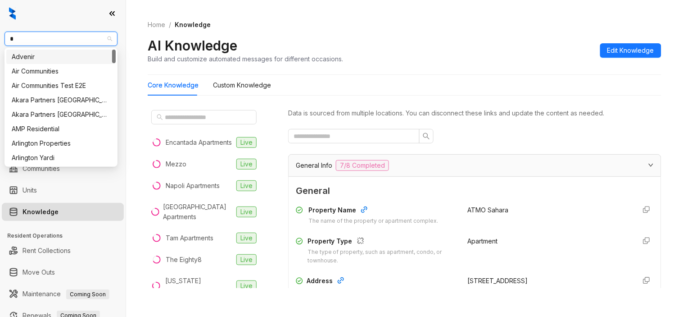 This screenshot has width=683, height=317. Describe the element at coordinates (41, 212) in the screenshot. I see `a: Knowledge` at that location.